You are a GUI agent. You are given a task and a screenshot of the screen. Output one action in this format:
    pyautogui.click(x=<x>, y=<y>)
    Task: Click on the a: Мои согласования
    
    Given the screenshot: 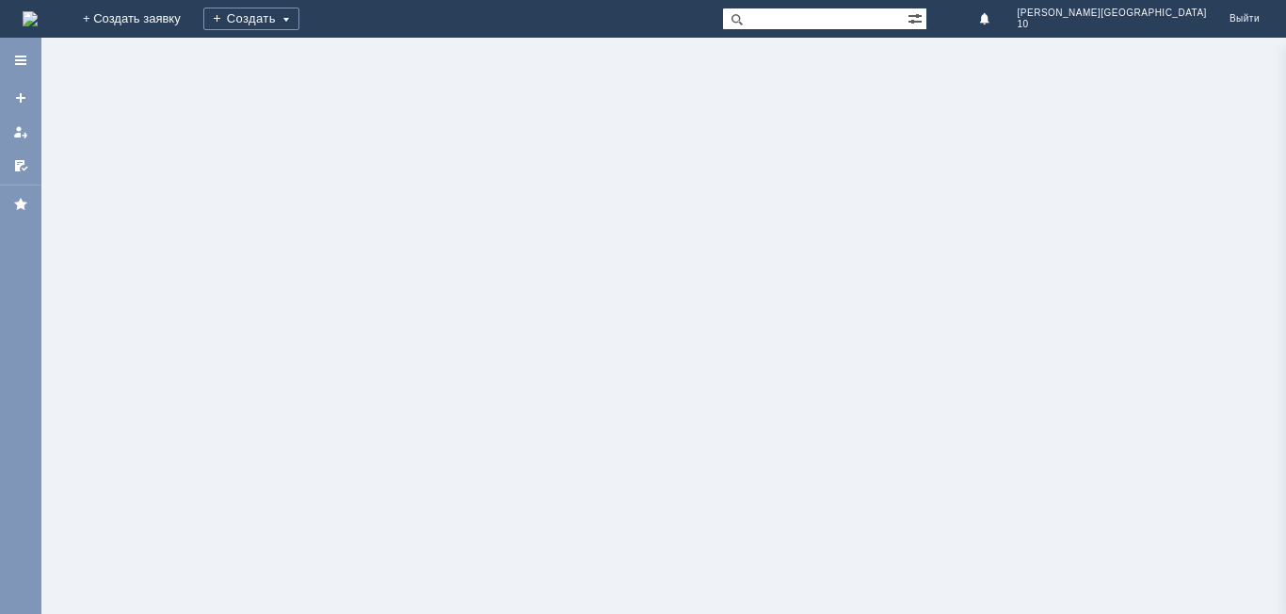 What is the action you would take?
    pyautogui.click(x=21, y=166)
    